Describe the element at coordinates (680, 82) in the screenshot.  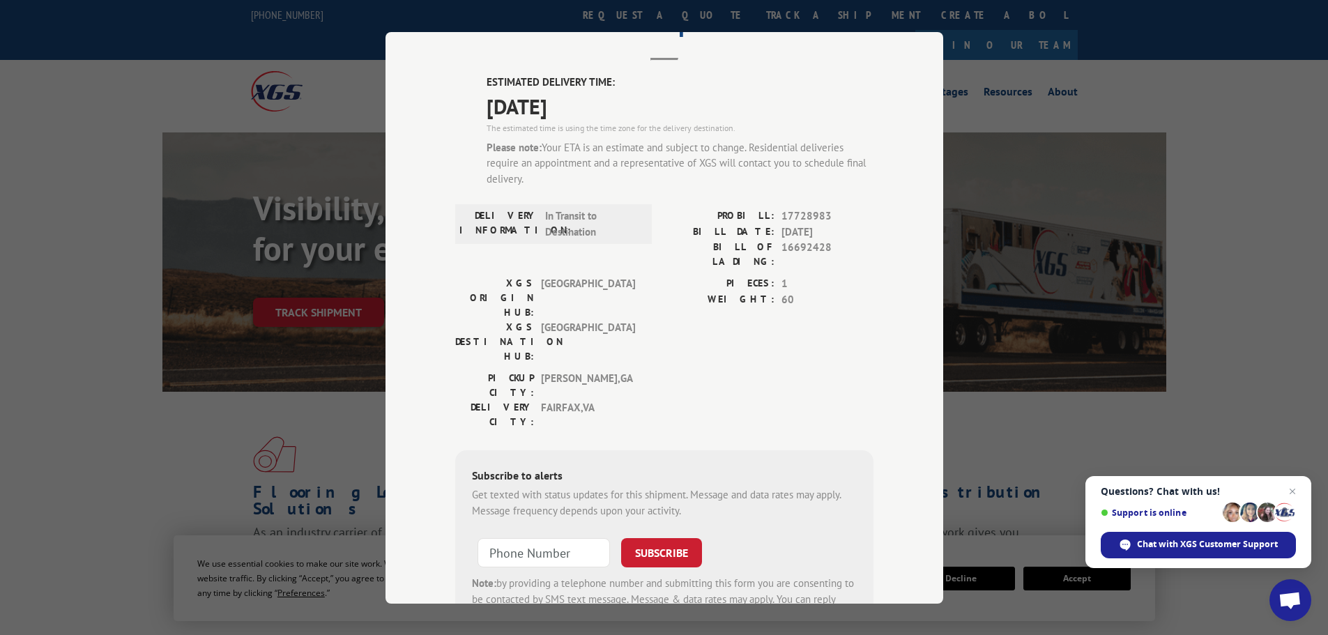
I see `label: ESTIMATED DELIVERY TIME:` at that location.